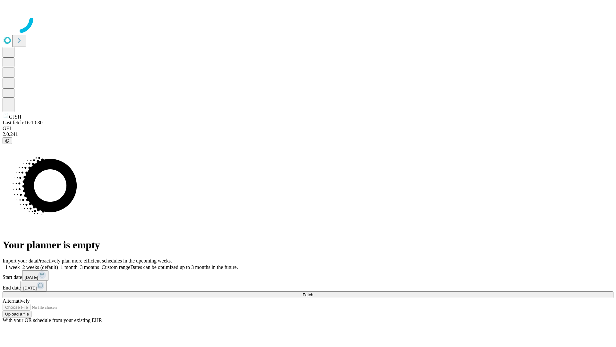  Describe the element at coordinates (15, 117) in the screenshot. I see `span: GJSH` at that location.